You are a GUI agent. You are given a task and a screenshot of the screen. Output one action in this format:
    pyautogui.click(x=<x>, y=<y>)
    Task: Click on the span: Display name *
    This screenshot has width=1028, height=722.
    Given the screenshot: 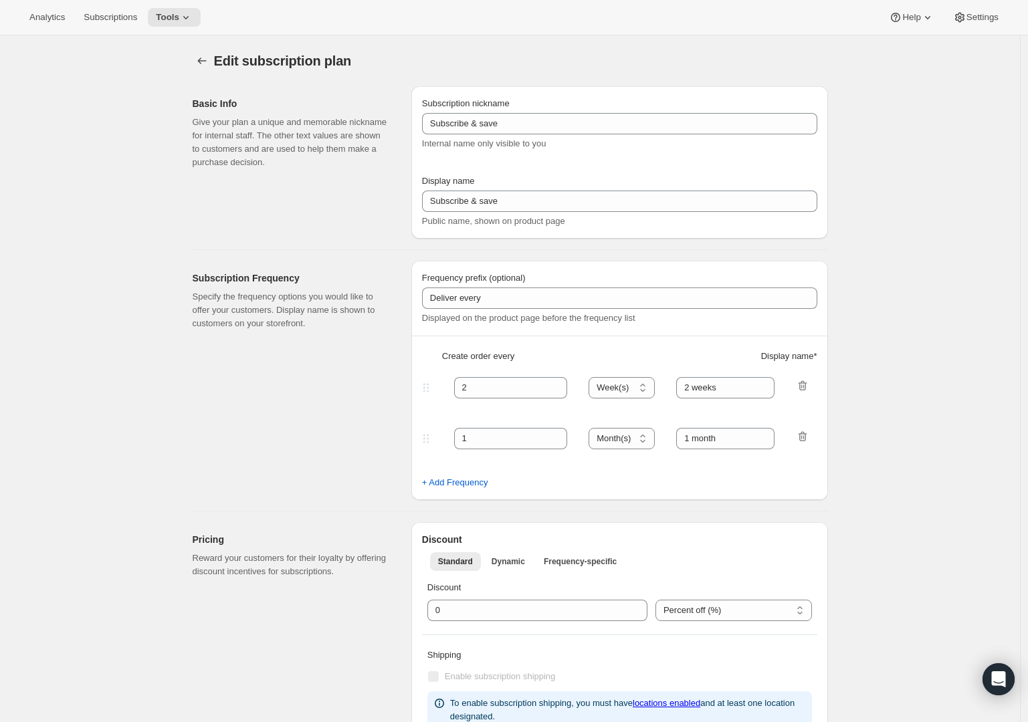 What is the action you would take?
    pyautogui.click(x=789, y=357)
    